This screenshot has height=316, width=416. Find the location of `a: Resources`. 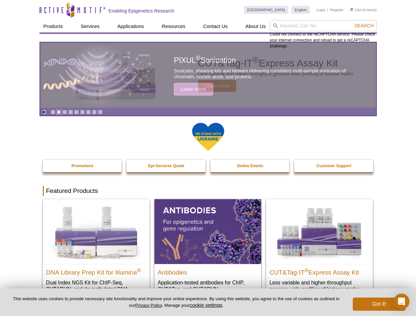

a: Resources is located at coordinates (174, 26).